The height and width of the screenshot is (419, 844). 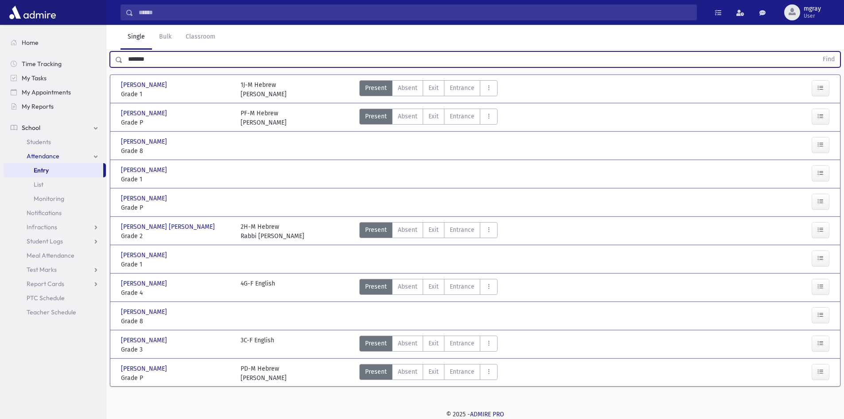 I want to click on span: Grade 4, so click(x=176, y=293).